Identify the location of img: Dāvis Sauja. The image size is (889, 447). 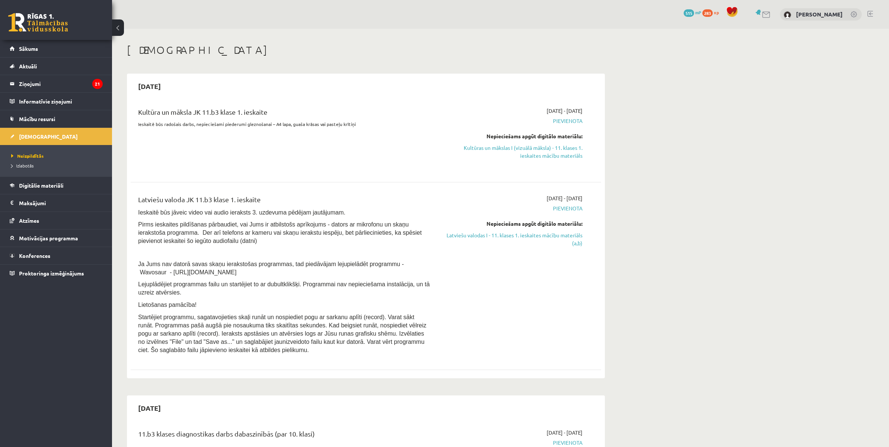
(788, 15).